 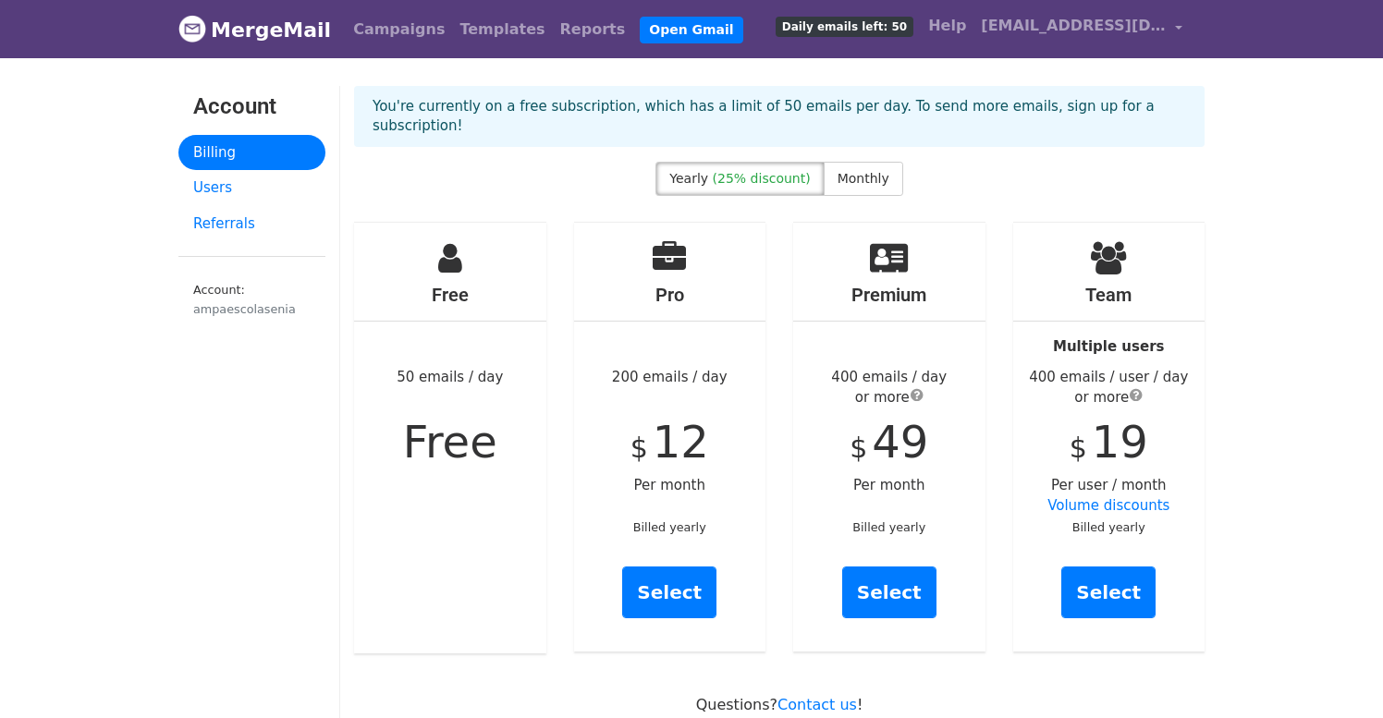 What do you see at coordinates (670, 437) in the screenshot?
I see `div: 200 emails / day Per month` at bounding box center [670, 437].